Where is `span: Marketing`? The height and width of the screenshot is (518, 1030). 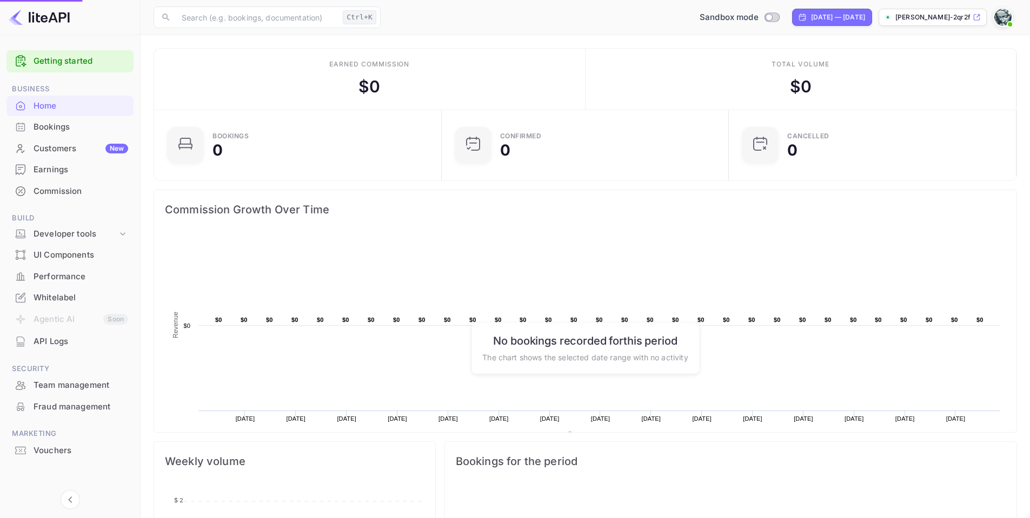 span: Marketing is located at coordinates (70, 434).